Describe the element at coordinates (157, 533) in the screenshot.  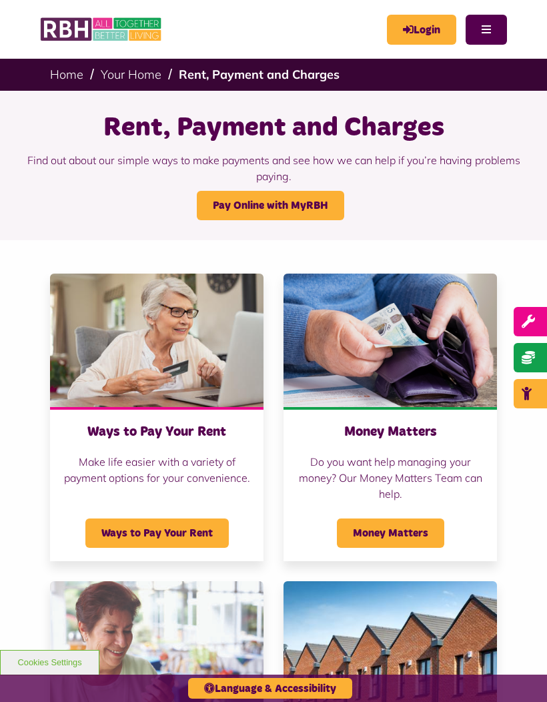
I see `span: Ways to Pay Your Rent` at that location.